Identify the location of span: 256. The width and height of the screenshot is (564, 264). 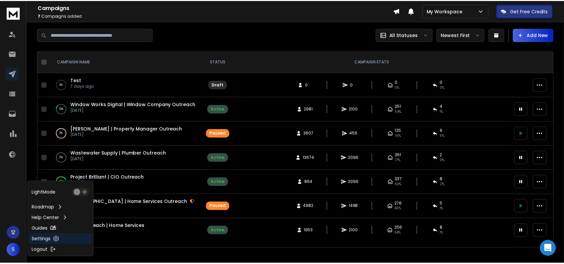
(402, 228).